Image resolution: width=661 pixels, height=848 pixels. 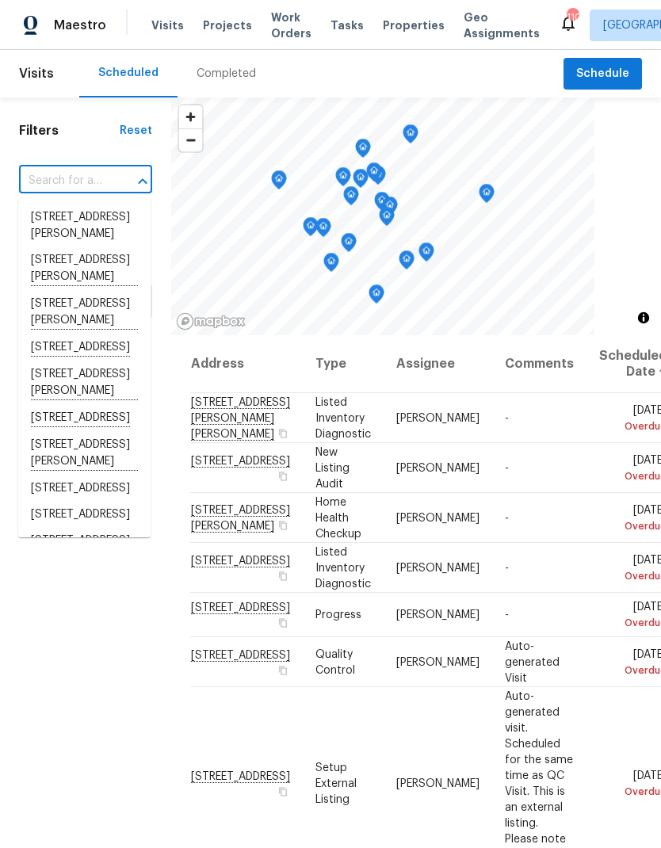 What do you see at coordinates (437, 364) in the screenshot?
I see `th: Assignee` at bounding box center [437, 364].